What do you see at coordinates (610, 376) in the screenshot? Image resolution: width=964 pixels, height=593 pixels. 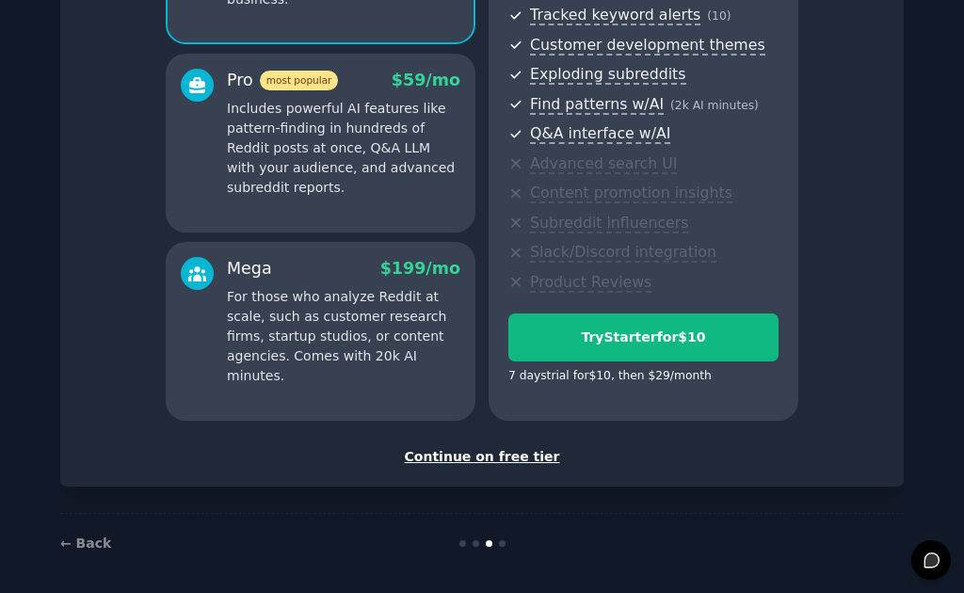 I see `div: 7 days trial for $10 , then $ 29 /month` at bounding box center [610, 376].